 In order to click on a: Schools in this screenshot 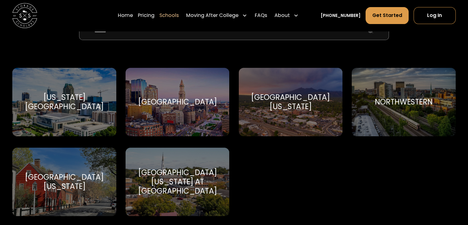, I will do `click(169, 15)`.